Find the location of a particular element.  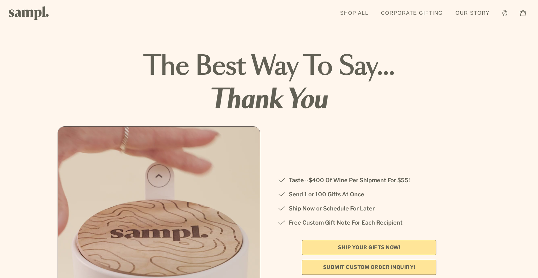

a: Shop All is located at coordinates (354, 13).